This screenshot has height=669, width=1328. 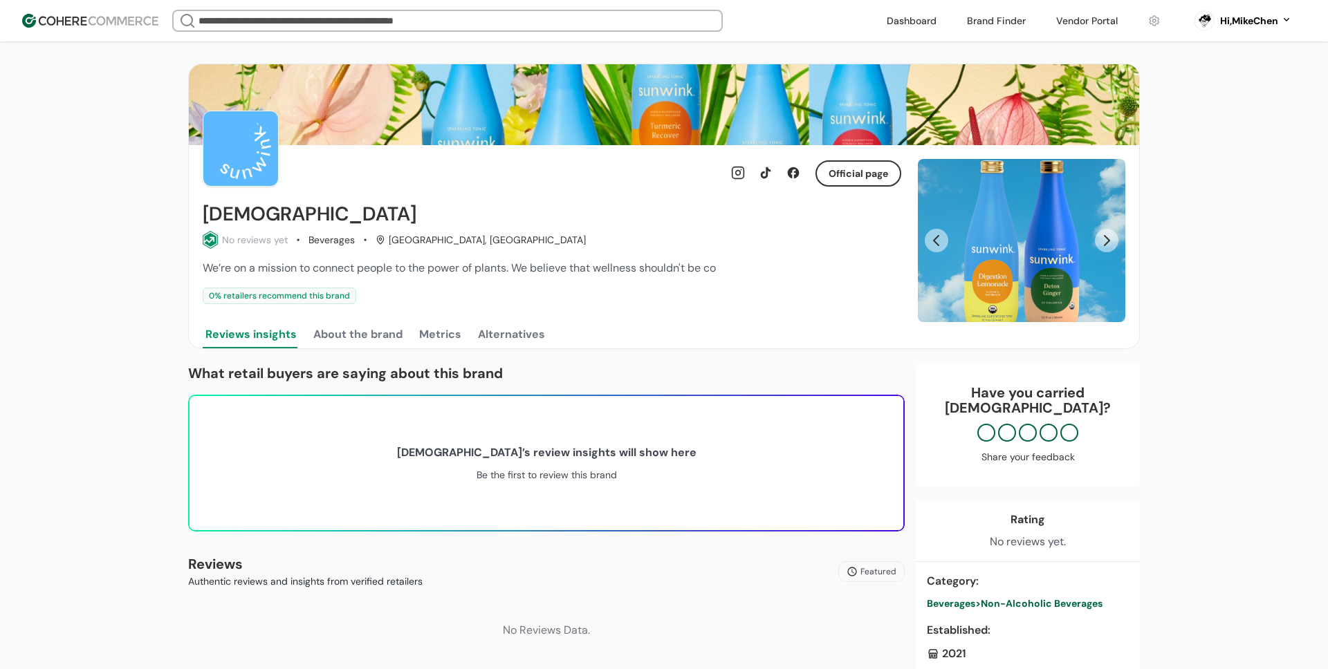 What do you see at coordinates (215, 564) in the screenshot?
I see `b: Reviews` at bounding box center [215, 564].